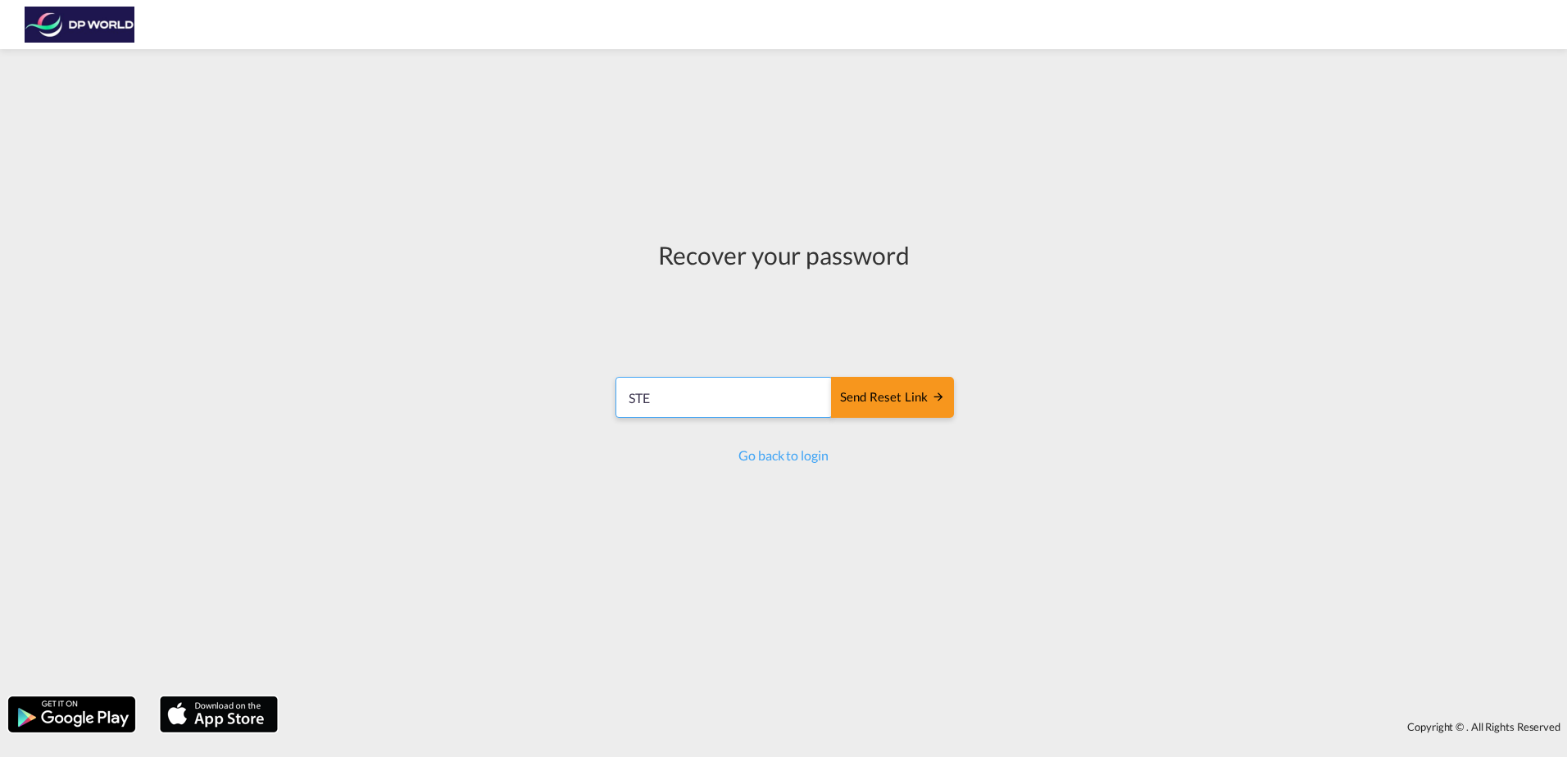 The height and width of the screenshot is (757, 1567). What do you see at coordinates (80, 25) in the screenshot?
I see `img: c08ca190194411f088ed0f3ba295208c.png` at bounding box center [80, 25].